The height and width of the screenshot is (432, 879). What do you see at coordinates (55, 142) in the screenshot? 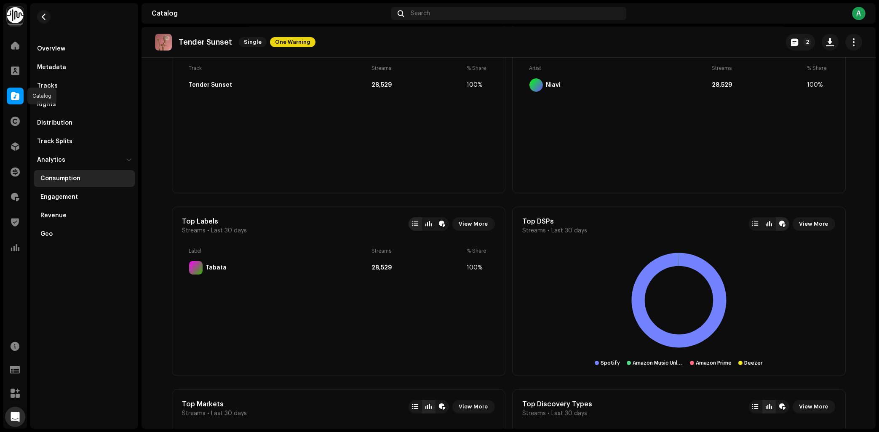
I see `div: Track Splits` at bounding box center [55, 142].